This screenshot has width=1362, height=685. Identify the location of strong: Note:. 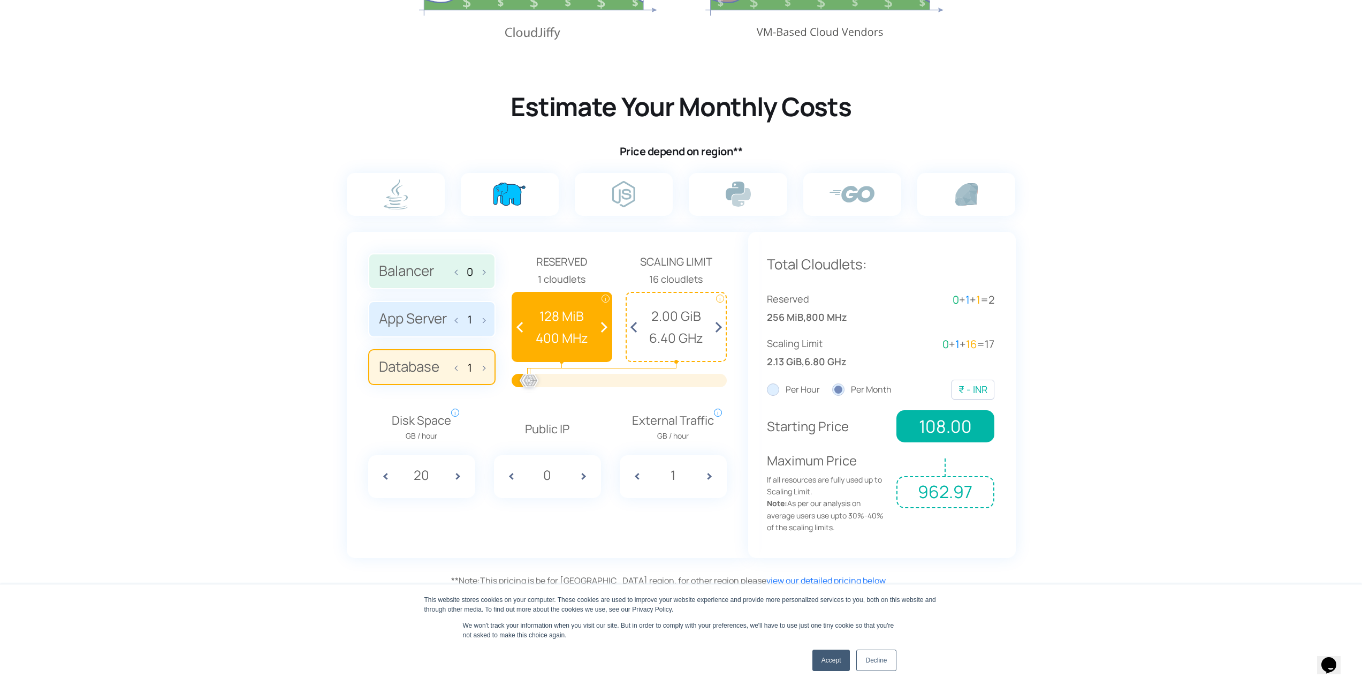
(777, 503).